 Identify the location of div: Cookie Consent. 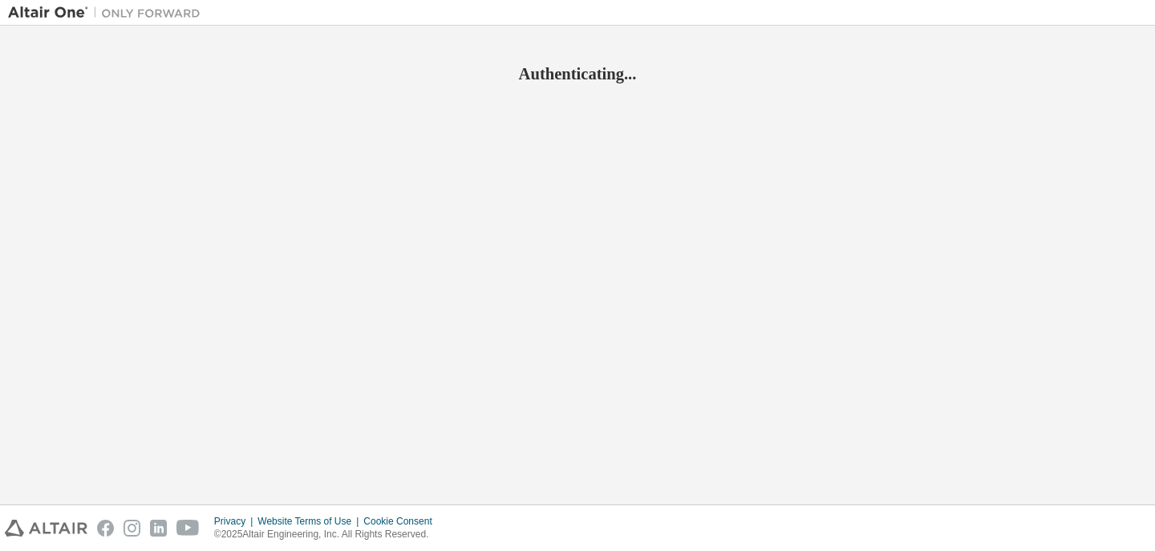
(402, 521).